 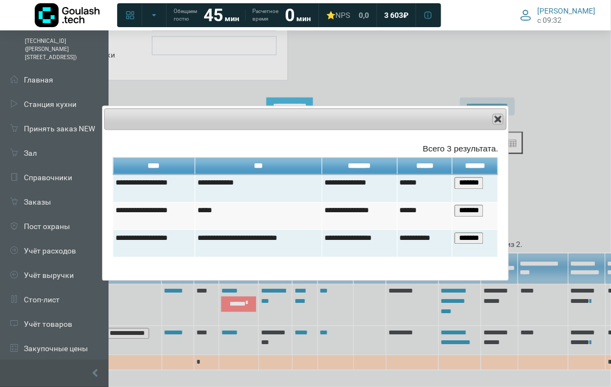 I want to click on strong: 45, so click(x=213, y=15).